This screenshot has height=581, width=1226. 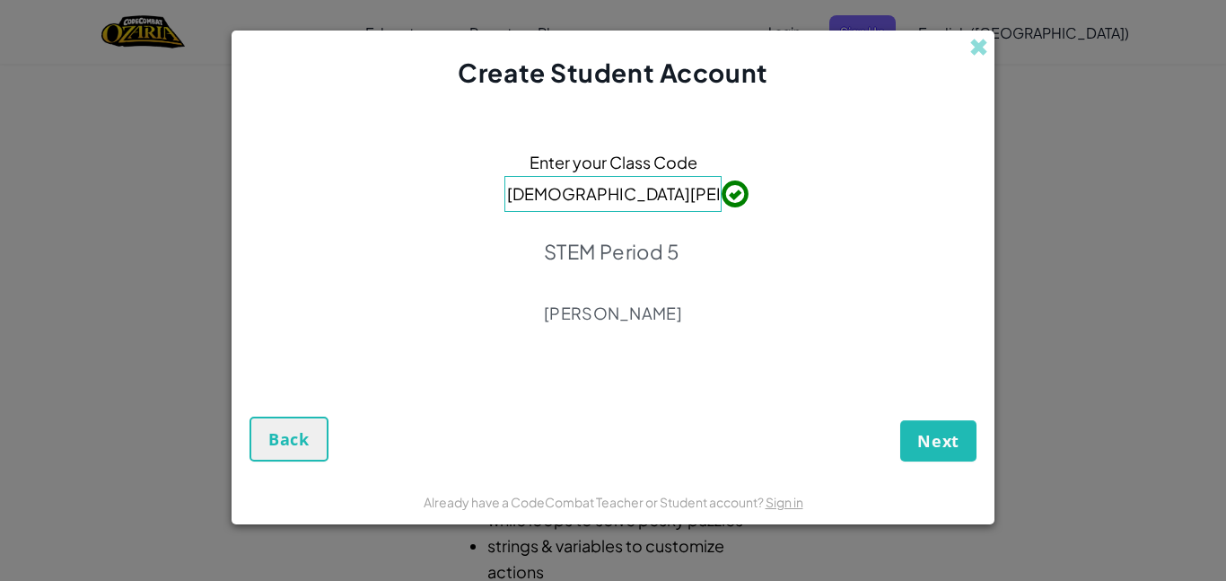 What do you see at coordinates (938, 441) in the screenshot?
I see `span: Next` at bounding box center [938, 441].